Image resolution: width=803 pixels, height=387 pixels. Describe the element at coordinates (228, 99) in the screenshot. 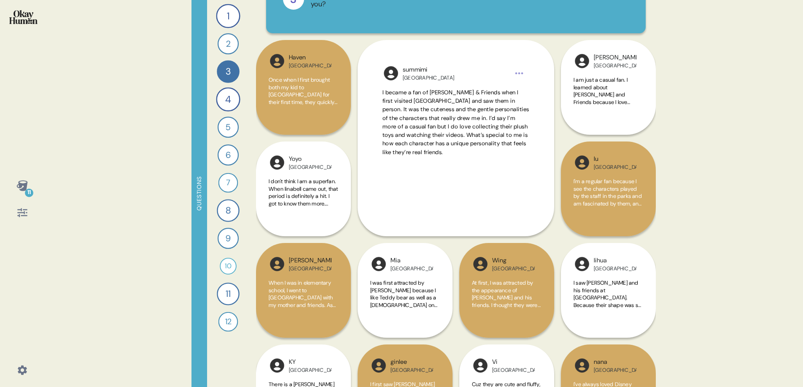

I see `div: 4` at that location.